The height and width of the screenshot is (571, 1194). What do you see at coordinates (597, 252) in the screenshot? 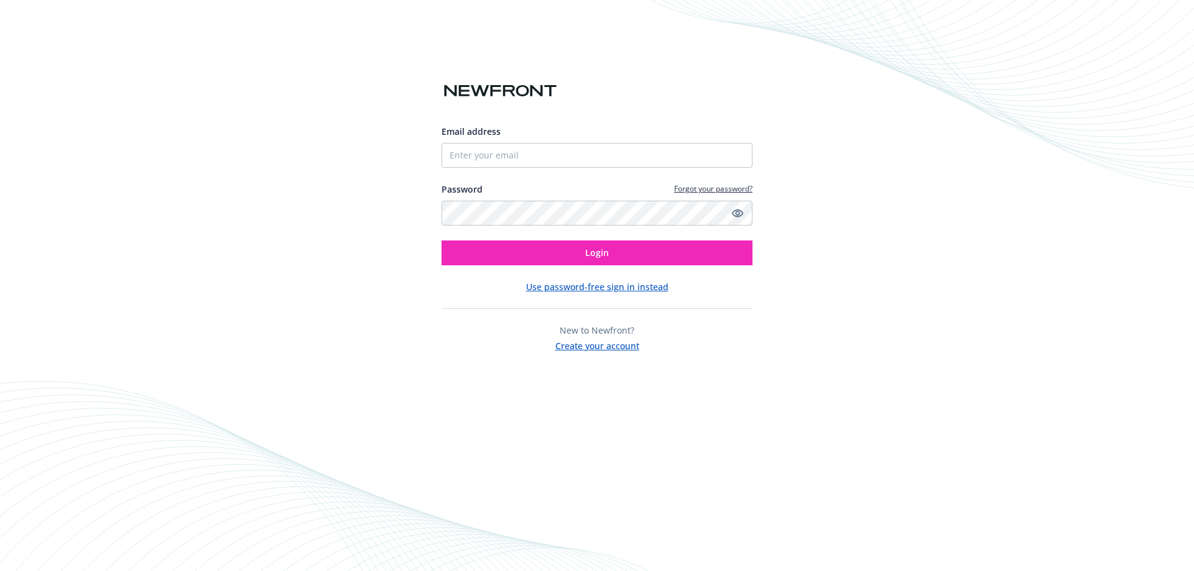
I see `span: Login` at bounding box center [597, 252].